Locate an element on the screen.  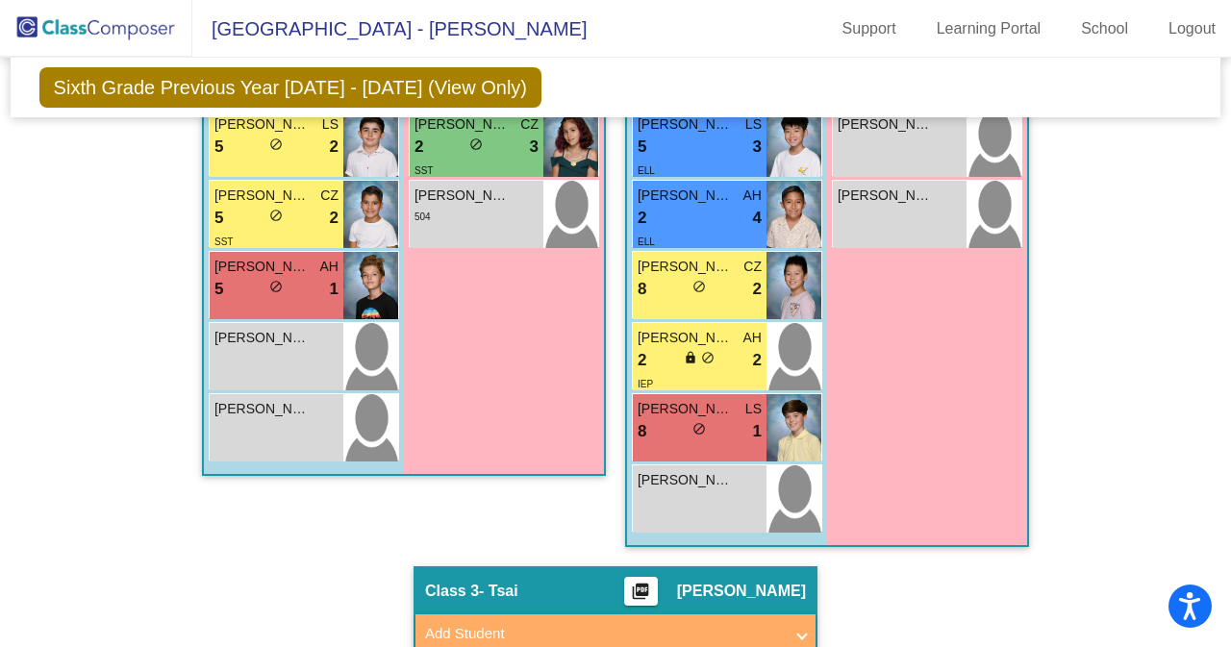
a: Learning Portal is located at coordinates (989, 29).